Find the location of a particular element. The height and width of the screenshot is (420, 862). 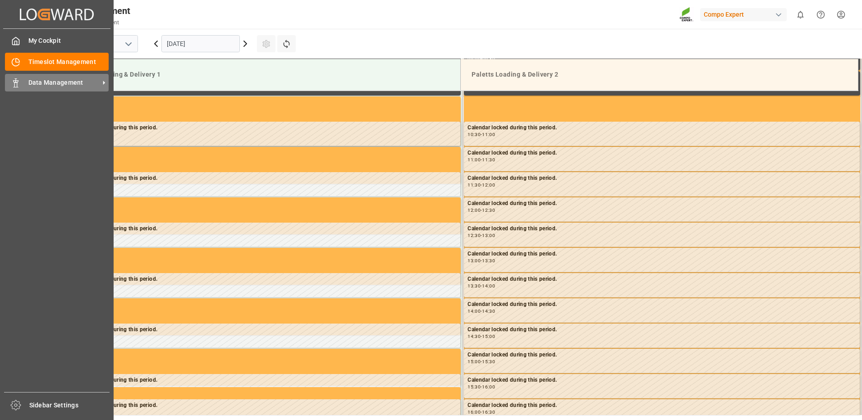

button: Help Center is located at coordinates (821, 14).